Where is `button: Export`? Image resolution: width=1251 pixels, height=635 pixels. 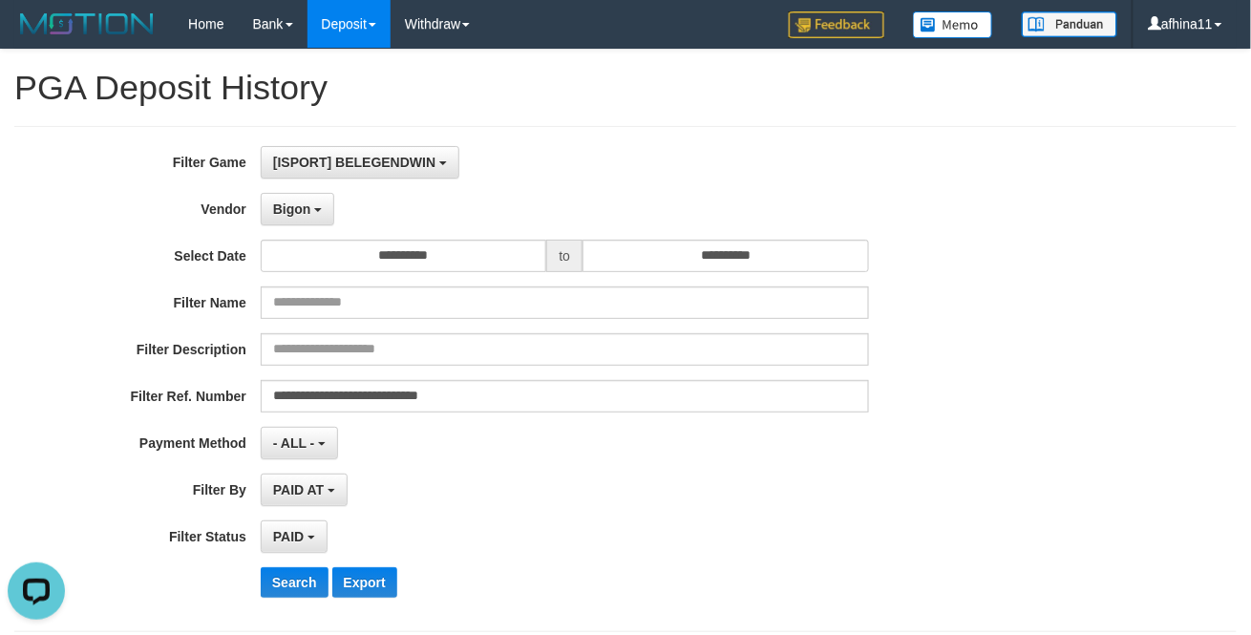
button: Export is located at coordinates (365, 583).